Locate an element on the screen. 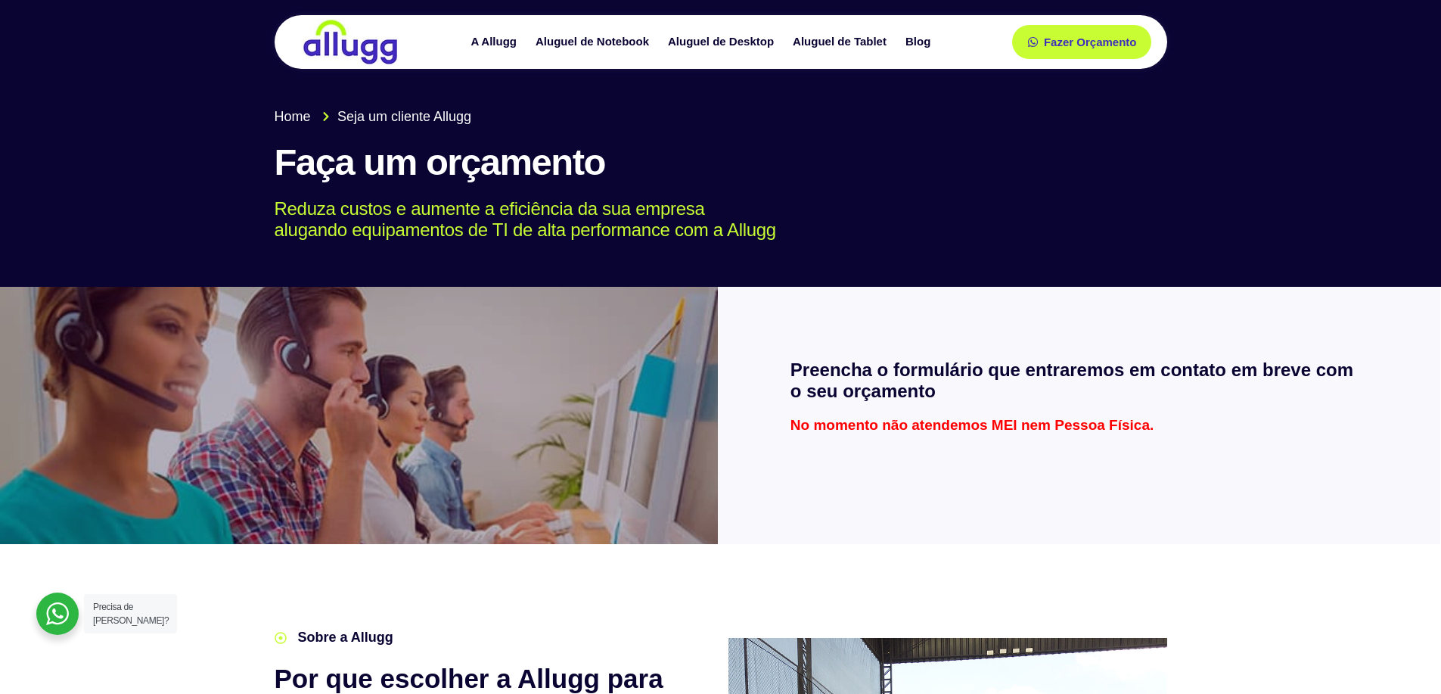 The image size is (1441, 694). span: Sobre a Allugg is located at coordinates (344, 637).